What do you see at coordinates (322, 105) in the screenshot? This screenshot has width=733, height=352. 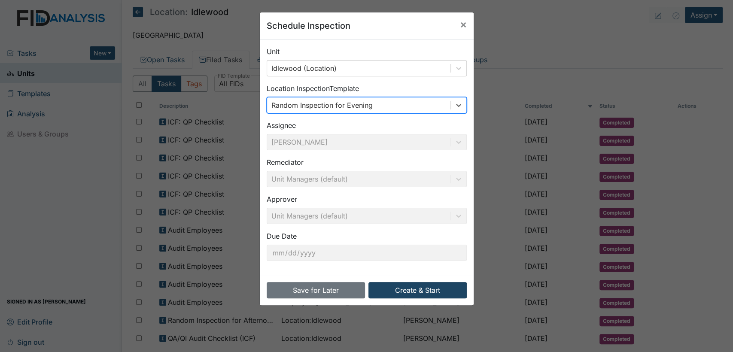 I see `div: Random Inspection for Evening` at bounding box center [322, 105].